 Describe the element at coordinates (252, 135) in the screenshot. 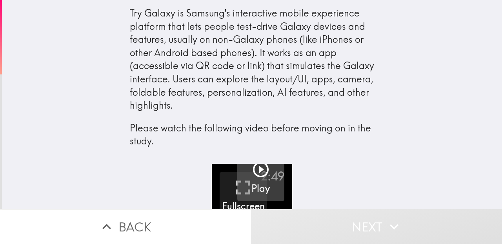

I see `p: Please watch the following video before moving on in the study.` at that location.